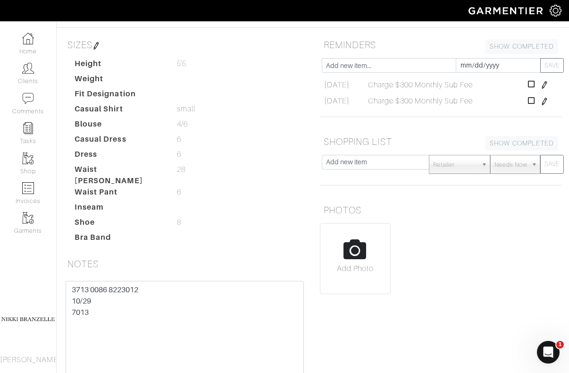  What do you see at coordinates (560, 345) in the screenshot?
I see `span: 1` at bounding box center [560, 345].